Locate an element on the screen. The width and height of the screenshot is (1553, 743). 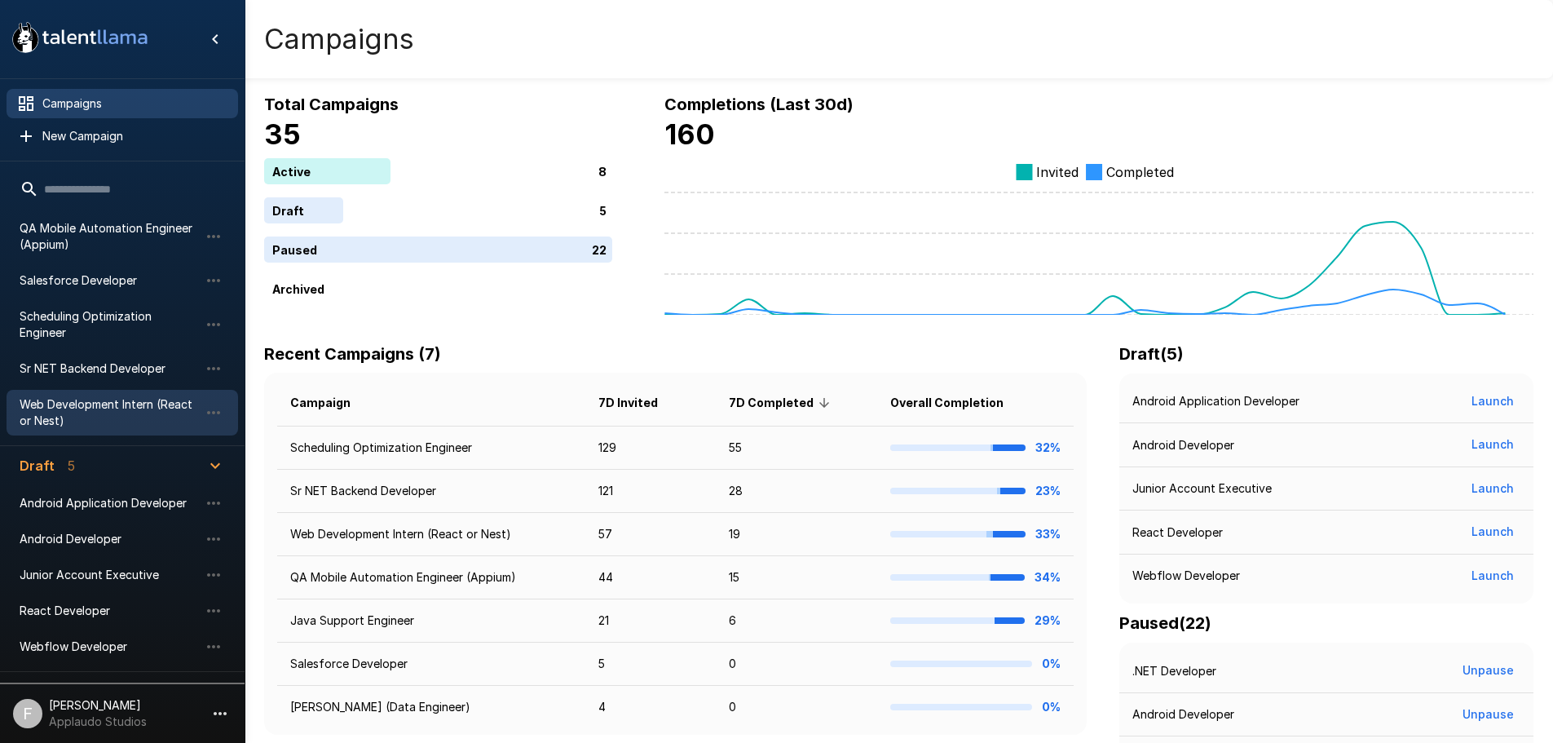
td: QA Mobile Automation Engineer (Appium) is located at coordinates (431, 577).